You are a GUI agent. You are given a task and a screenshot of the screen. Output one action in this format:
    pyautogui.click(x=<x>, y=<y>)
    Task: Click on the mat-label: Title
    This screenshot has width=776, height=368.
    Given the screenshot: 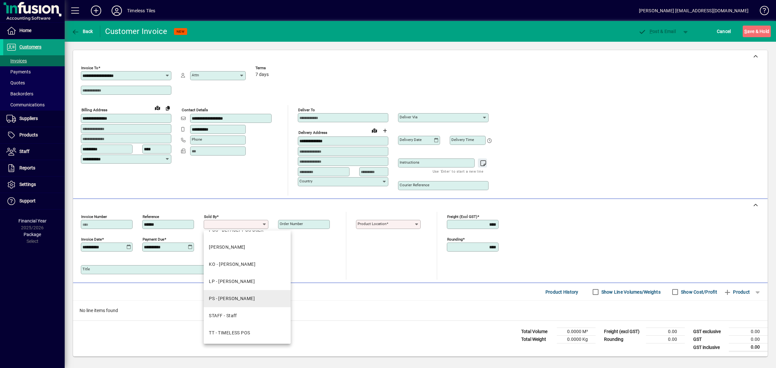 What is the action you would take?
    pyautogui.click(x=86, y=269)
    